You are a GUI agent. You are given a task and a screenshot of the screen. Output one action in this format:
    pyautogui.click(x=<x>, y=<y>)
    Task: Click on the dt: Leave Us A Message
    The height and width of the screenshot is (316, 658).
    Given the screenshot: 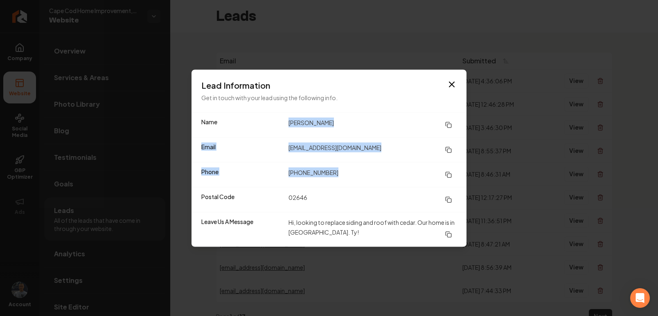 What is the action you would take?
    pyautogui.click(x=241, y=229)
    